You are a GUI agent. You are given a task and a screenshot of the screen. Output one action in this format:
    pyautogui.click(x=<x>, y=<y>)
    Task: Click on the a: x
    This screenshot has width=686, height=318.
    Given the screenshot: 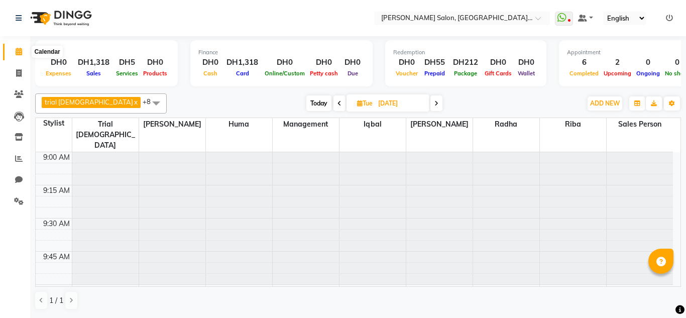 What is the action you would take?
    pyautogui.click(x=135, y=102)
    